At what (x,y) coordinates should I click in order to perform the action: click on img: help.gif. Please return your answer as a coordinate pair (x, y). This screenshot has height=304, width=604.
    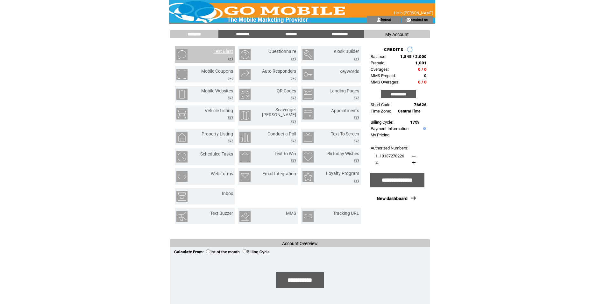
    Looking at the image, I should click on (423, 128).